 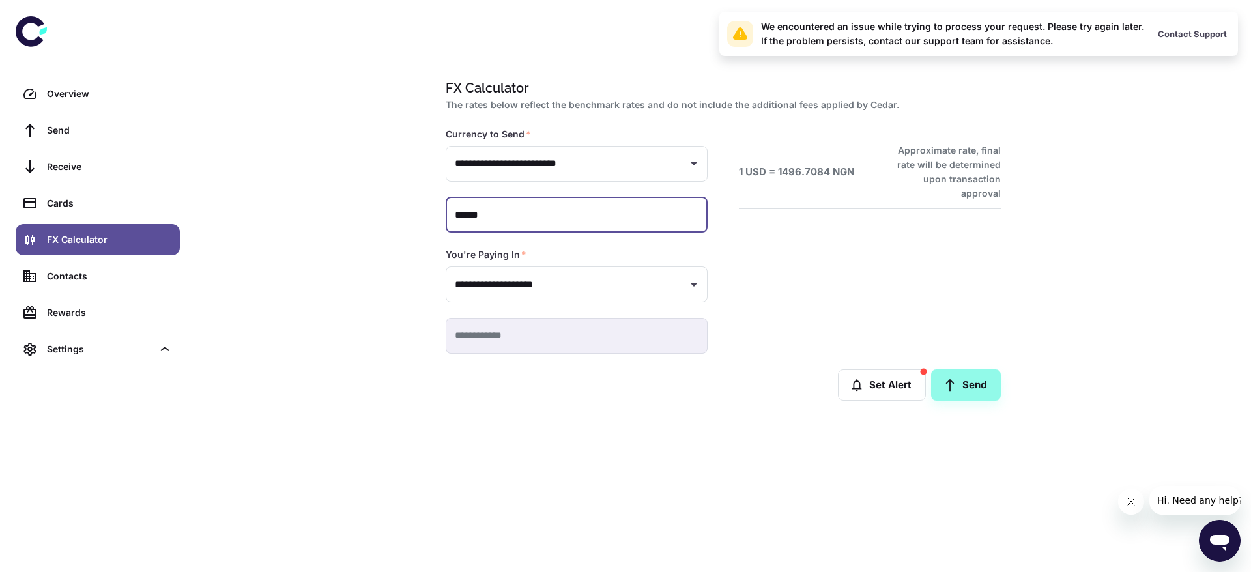 I want to click on div: Send, so click(x=109, y=130).